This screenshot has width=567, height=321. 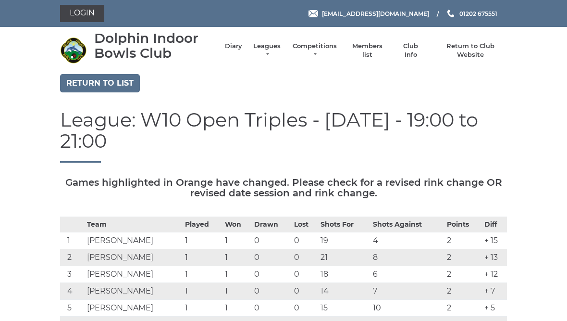 I want to click on td: 15, so click(x=344, y=307).